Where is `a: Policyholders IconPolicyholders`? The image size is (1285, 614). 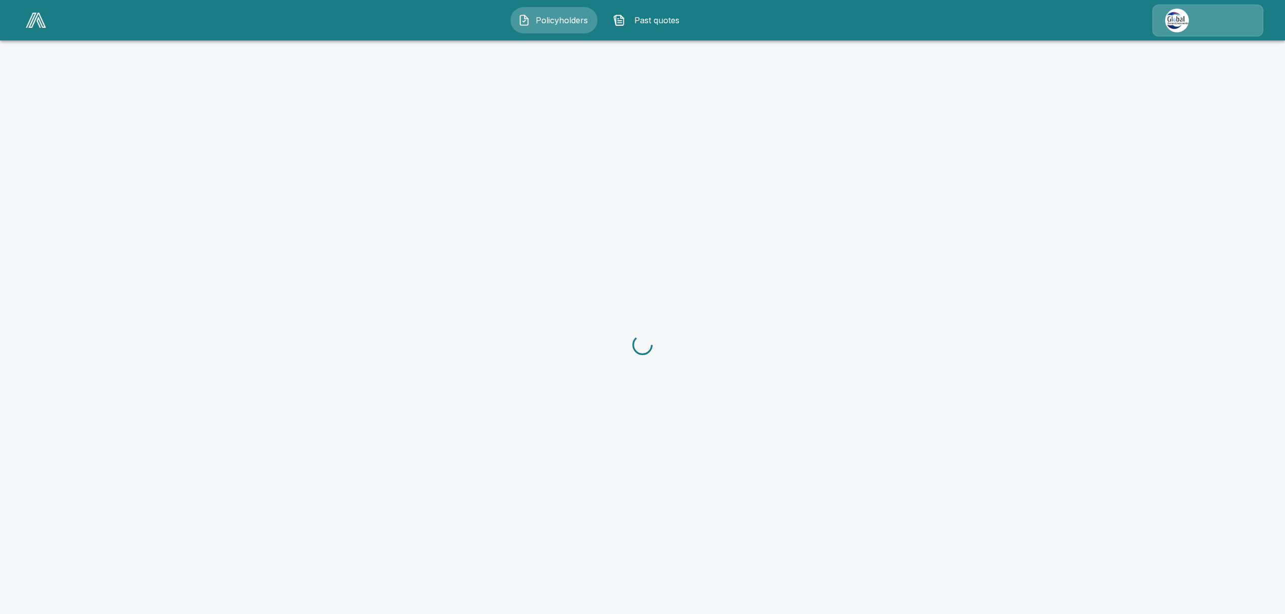 a: Policyholders IconPolicyholders is located at coordinates (554, 20).